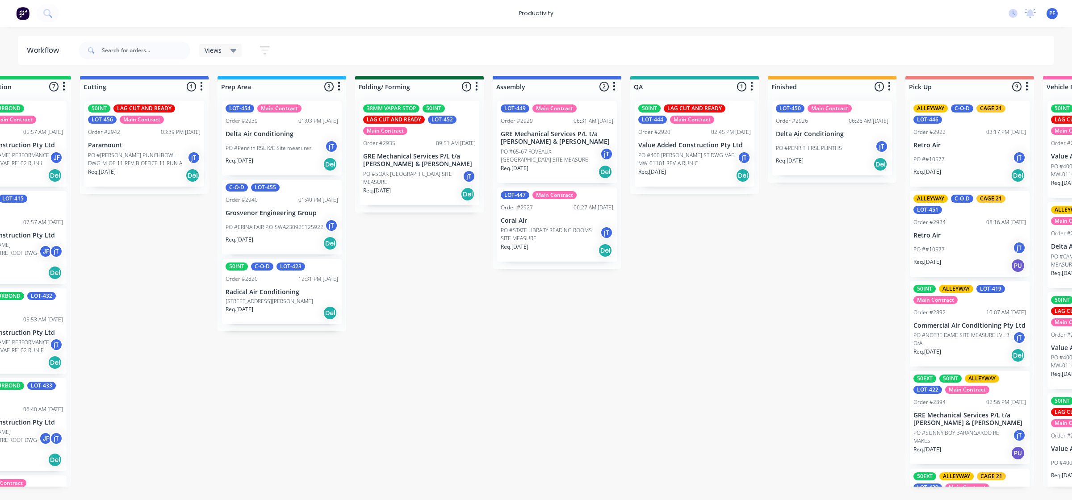 This screenshot has width=1072, height=500. I want to click on div: 38MM VAPAR STOP, so click(391, 109).